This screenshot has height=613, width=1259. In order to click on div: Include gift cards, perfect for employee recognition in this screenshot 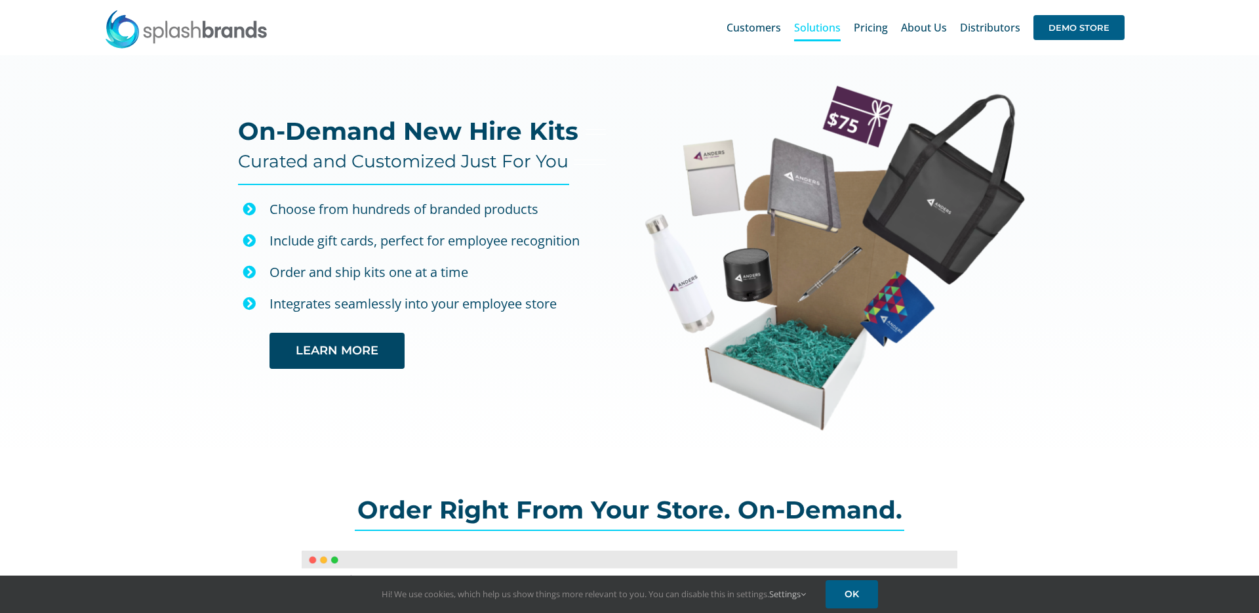, I will do `click(438, 241)`.